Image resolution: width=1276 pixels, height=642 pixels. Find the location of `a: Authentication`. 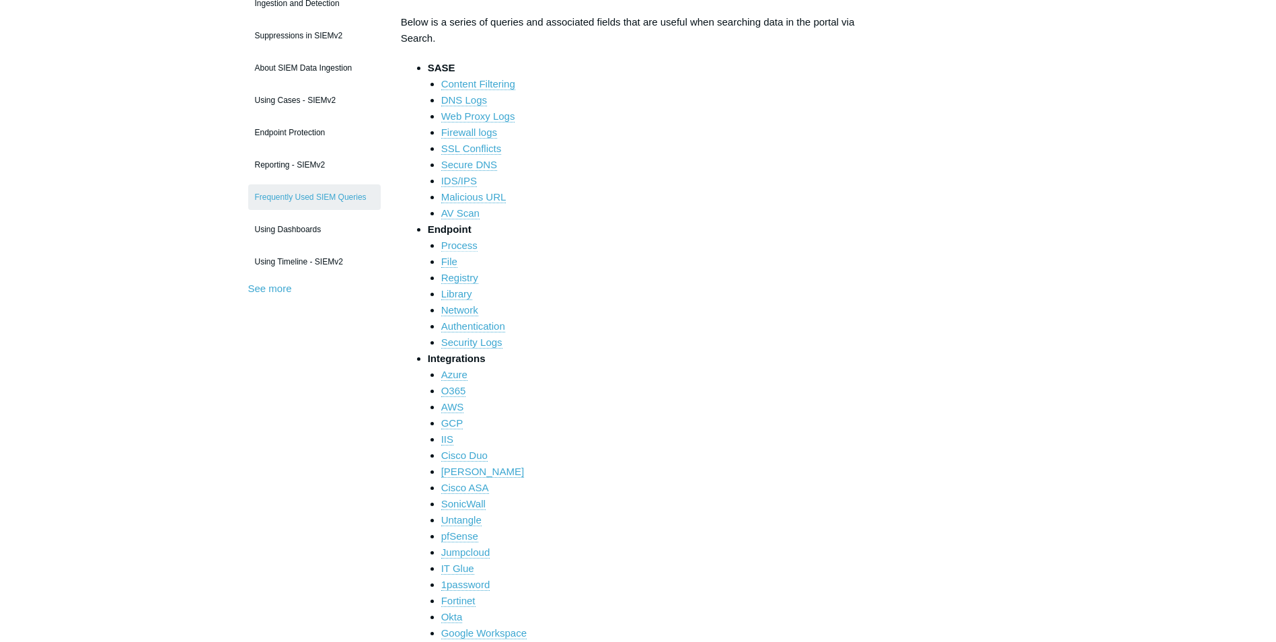

a: Authentication is located at coordinates (473, 326).